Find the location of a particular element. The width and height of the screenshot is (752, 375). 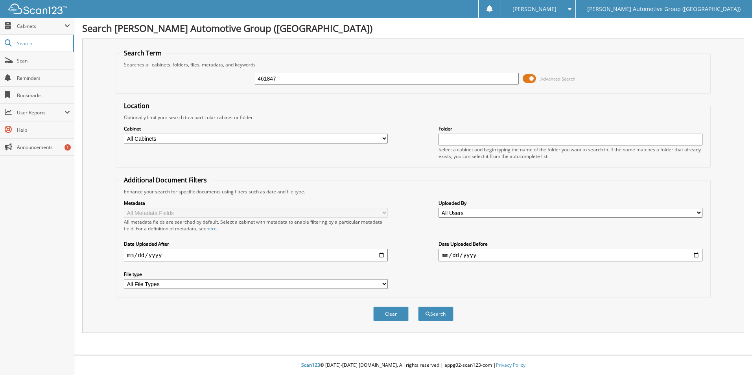

span: Reminders is located at coordinates (43, 78).